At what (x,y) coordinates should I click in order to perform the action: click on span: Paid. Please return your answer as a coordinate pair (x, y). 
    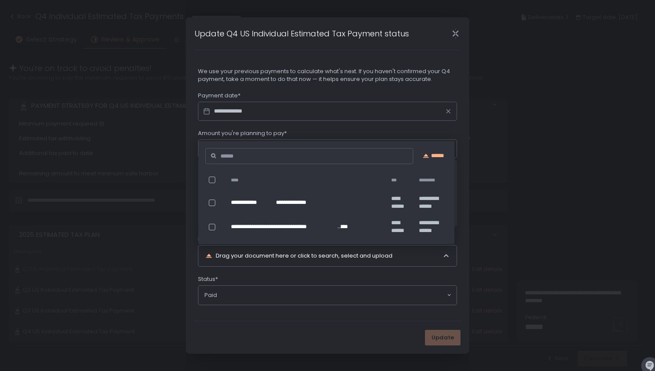
    Looking at the image, I should click on (210, 295).